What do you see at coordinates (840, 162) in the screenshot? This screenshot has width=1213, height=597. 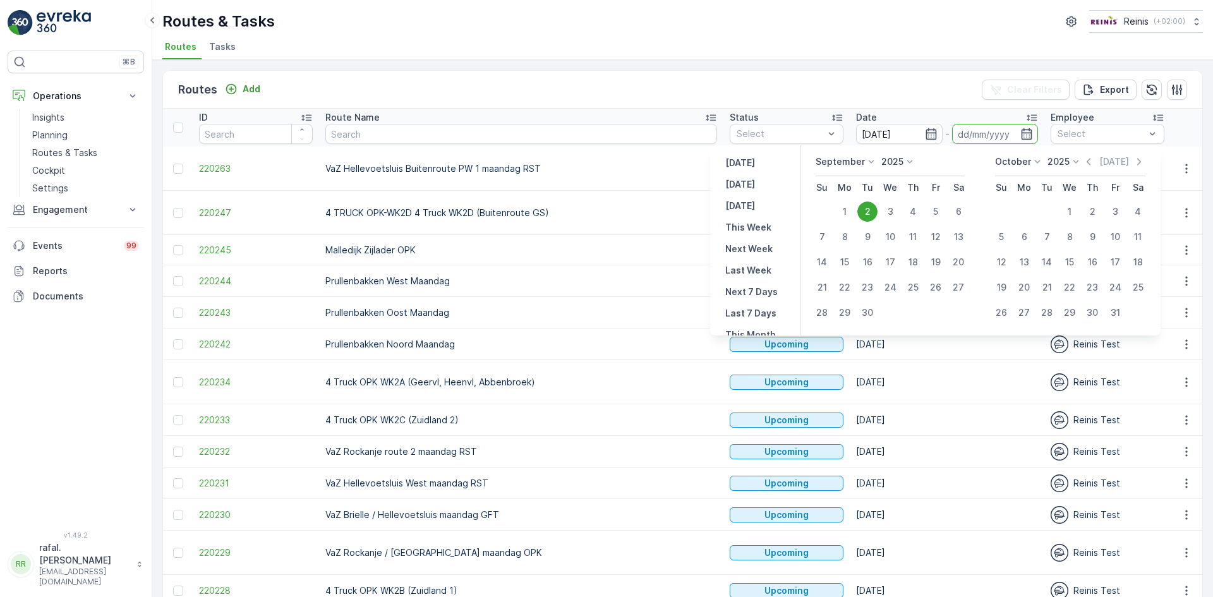 I see `p: September` at bounding box center [840, 162].